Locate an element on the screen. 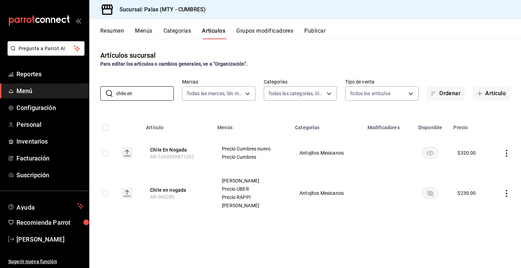 The image size is (521, 268). span: Configuración is located at coordinates (50, 108).